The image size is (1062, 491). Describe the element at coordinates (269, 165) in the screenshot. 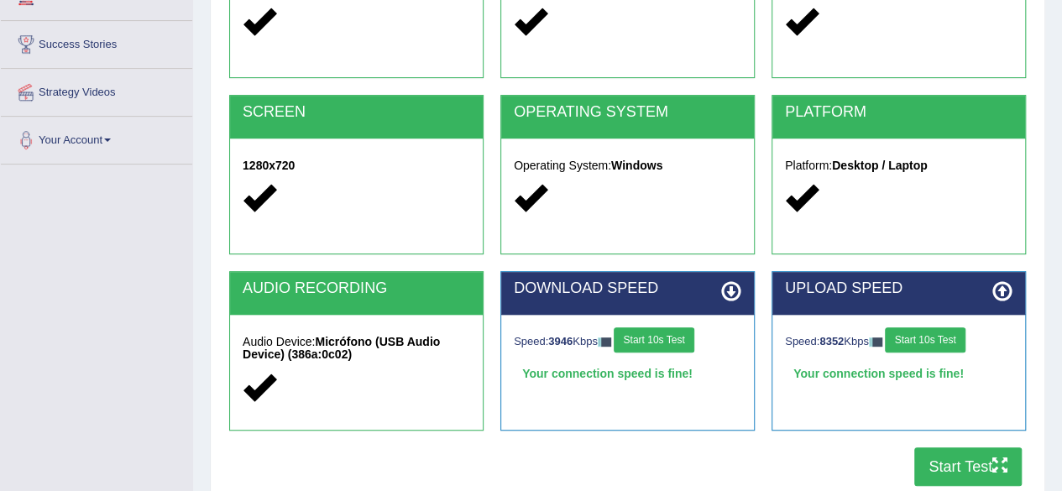

I see `strong: 1280x720` at that location.